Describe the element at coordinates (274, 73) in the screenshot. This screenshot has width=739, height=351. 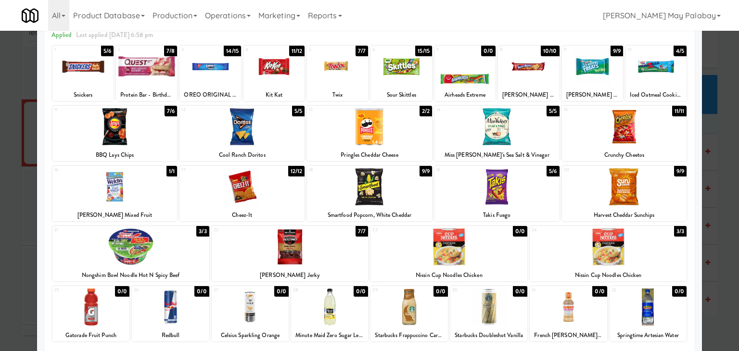
I see `div: 411/12Kit Kat` at that location.